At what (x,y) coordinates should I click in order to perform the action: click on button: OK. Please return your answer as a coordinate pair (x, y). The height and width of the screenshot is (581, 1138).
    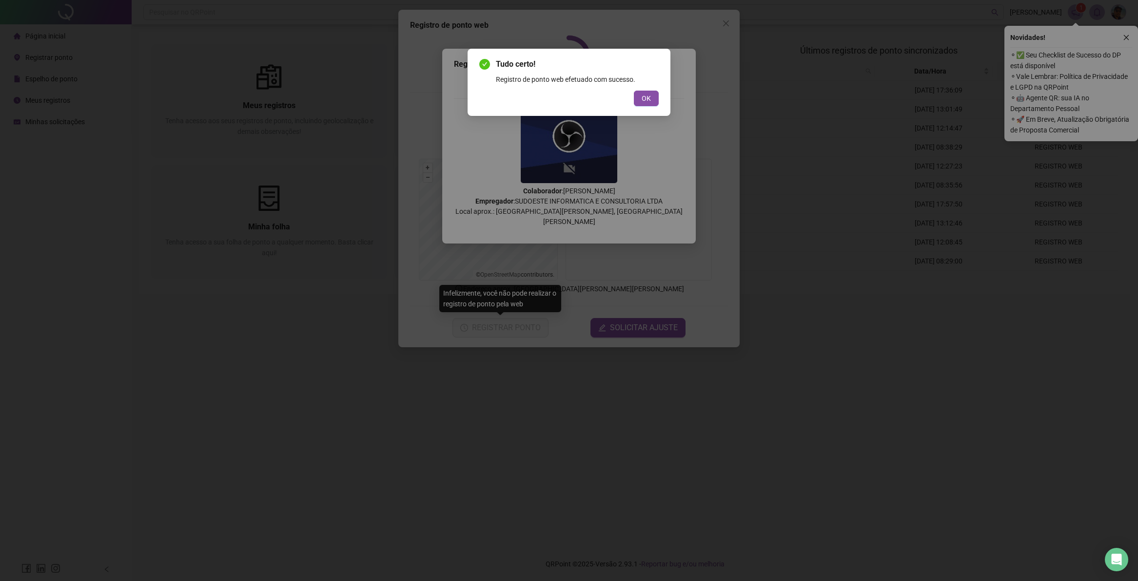
    Looking at the image, I should click on (646, 98).